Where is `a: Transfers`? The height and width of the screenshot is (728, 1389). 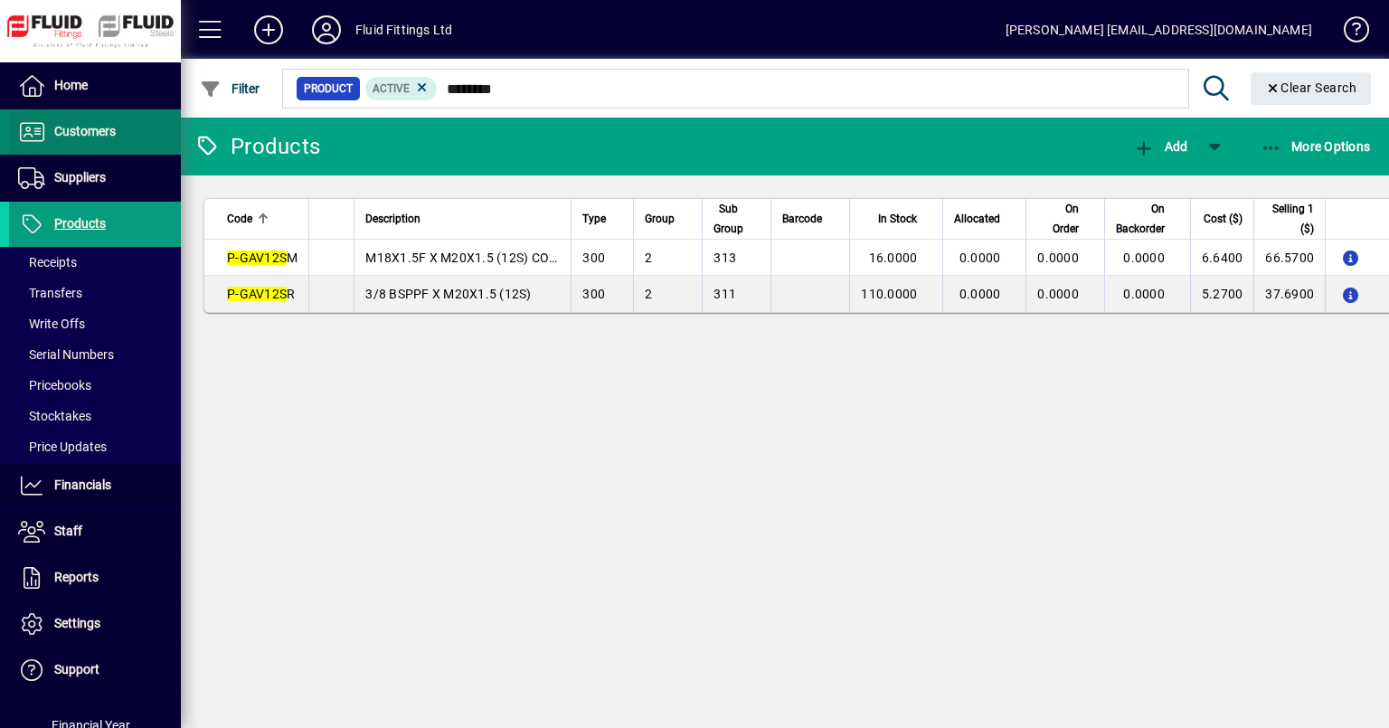 a: Transfers is located at coordinates (95, 293).